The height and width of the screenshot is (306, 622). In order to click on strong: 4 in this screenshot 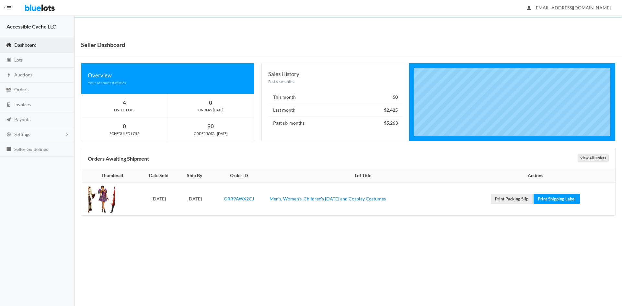, I will do `click(124, 102)`.